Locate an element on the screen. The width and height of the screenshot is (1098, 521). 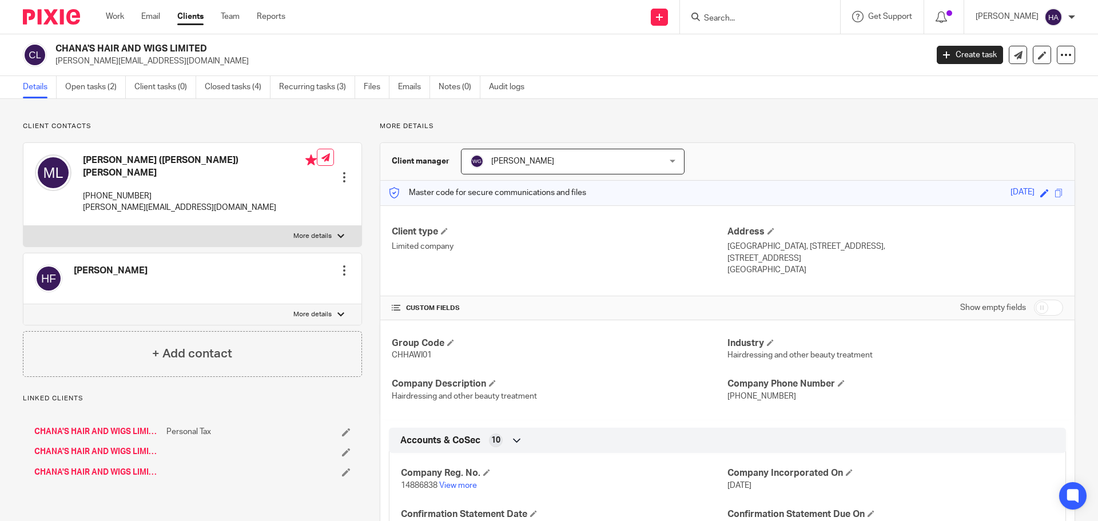
a: Audit logs is located at coordinates (511, 87).